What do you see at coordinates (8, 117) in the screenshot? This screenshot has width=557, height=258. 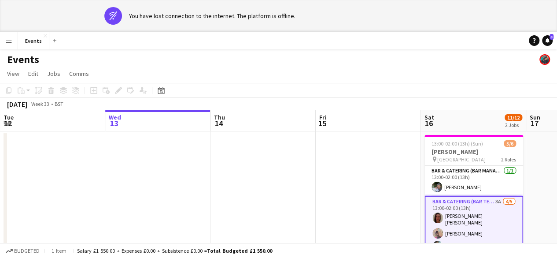 I see `span: Tue` at bounding box center [8, 117].